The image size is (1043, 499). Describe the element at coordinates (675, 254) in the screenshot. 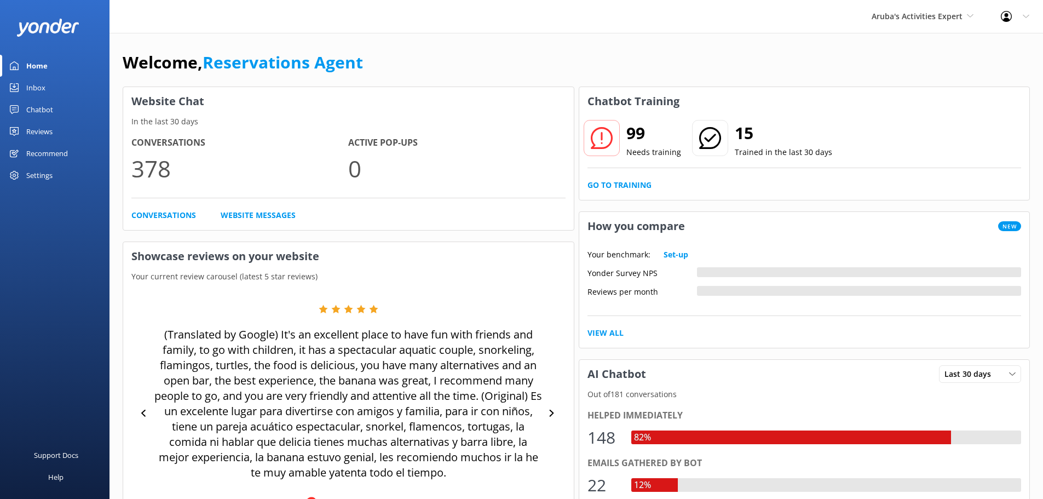

I see `a: Set-up` at that location.